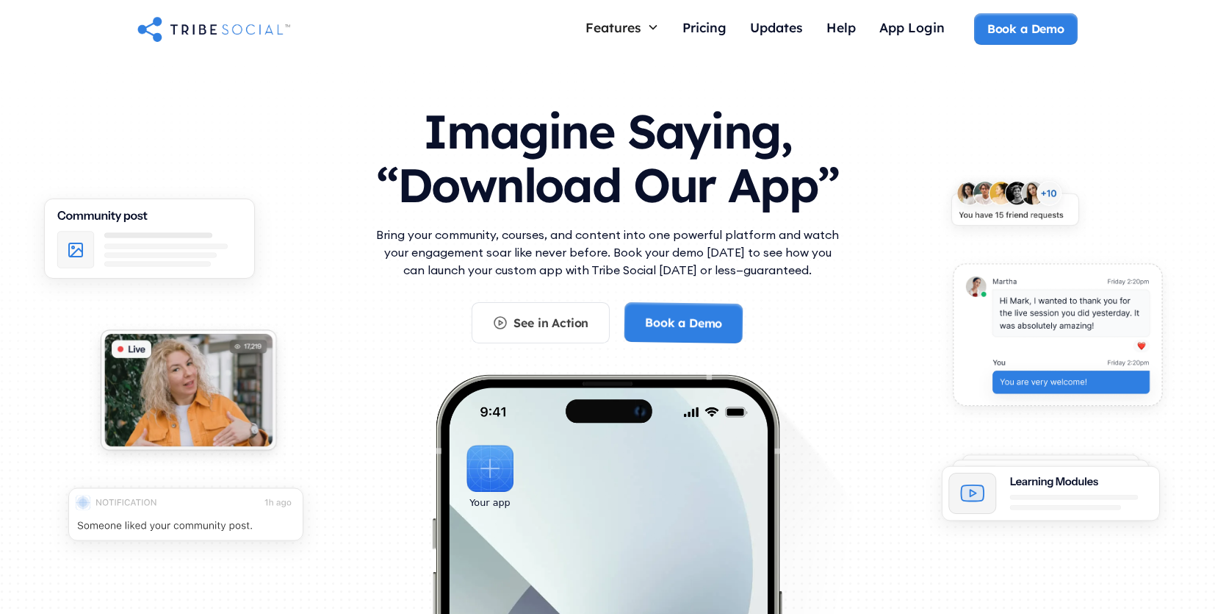  I want to click on img: An illustration of chat, so click(1057, 339).